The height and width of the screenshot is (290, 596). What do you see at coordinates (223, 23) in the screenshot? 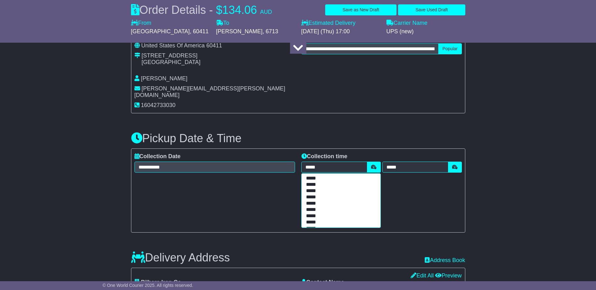
I see `label: To` at bounding box center [223, 23].